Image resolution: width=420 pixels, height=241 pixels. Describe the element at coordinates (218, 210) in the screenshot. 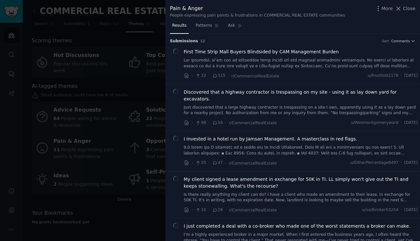

I see `span: 29` at that location.